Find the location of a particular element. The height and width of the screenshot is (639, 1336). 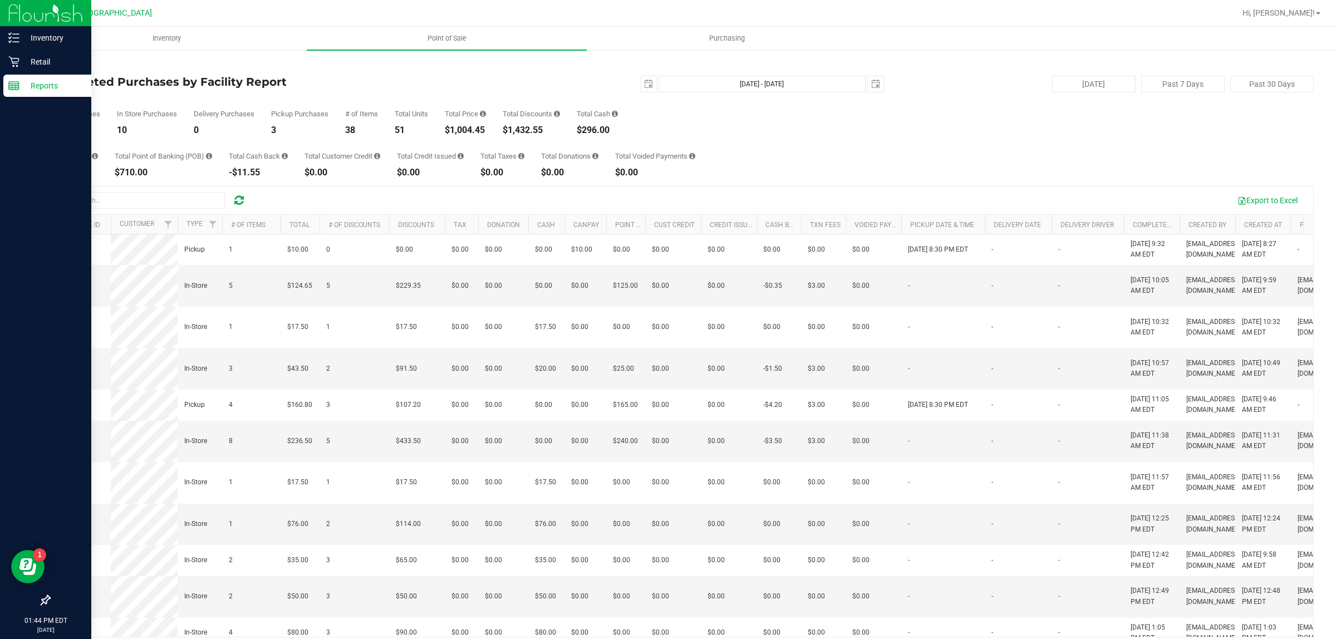

p: Retail is located at coordinates (53, 62).